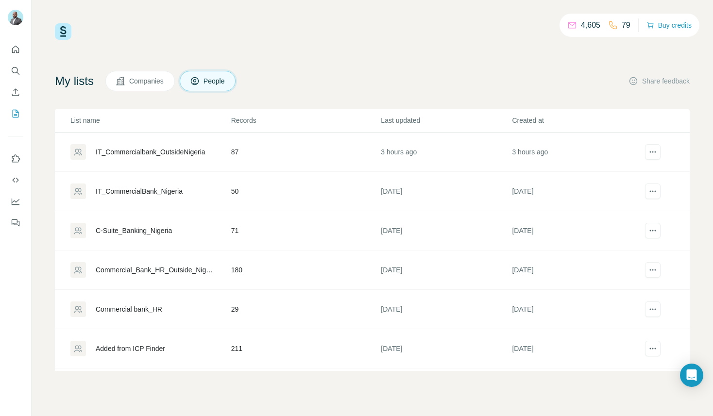 Image resolution: width=713 pixels, height=416 pixels. What do you see at coordinates (692, 376) in the screenshot?
I see `div: Open Intercom Messenger` at bounding box center [692, 376].